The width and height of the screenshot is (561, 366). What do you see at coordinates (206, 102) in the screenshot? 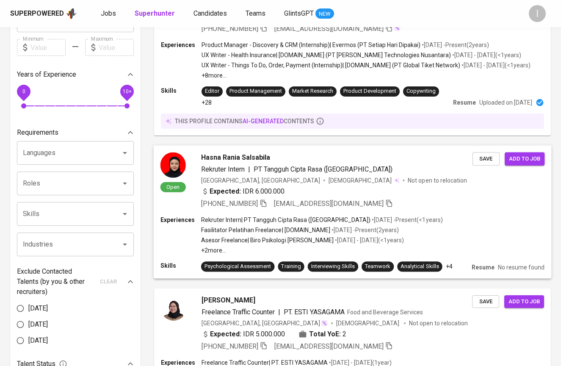
I see `p: +28` at bounding box center [206, 102].